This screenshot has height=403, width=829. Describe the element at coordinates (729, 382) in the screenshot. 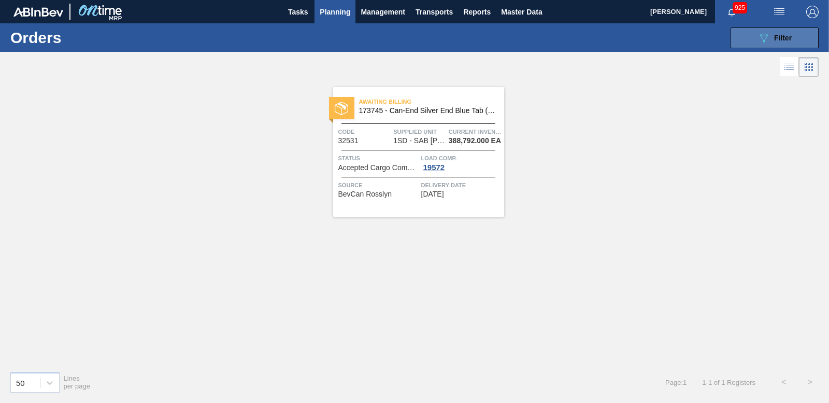

I see `span: 1 - 1 of 1 Registers` at that location.